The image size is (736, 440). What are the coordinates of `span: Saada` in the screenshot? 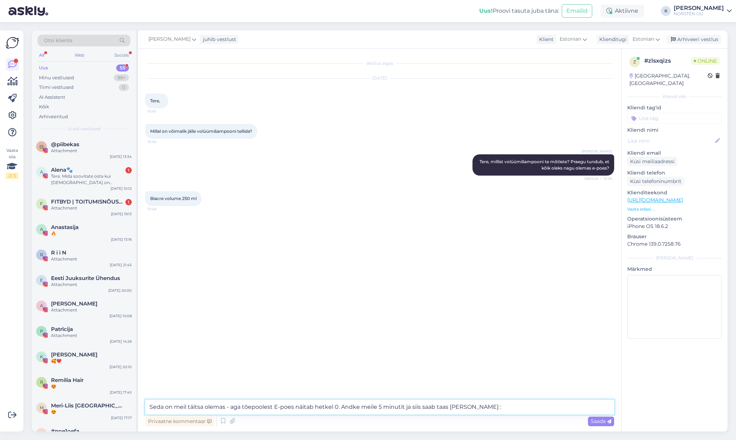 It's located at (601, 422).